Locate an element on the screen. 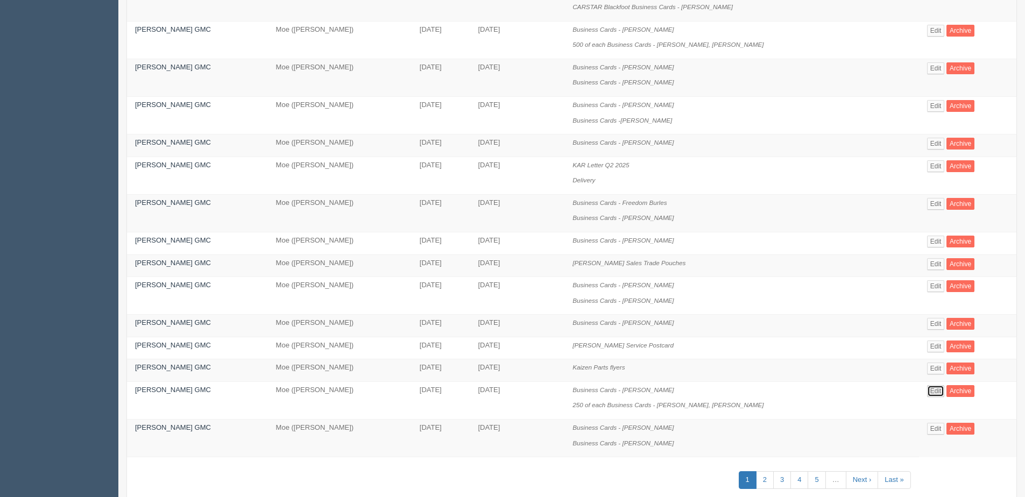 The height and width of the screenshot is (497, 1025). a: Next › is located at coordinates (862, 480).